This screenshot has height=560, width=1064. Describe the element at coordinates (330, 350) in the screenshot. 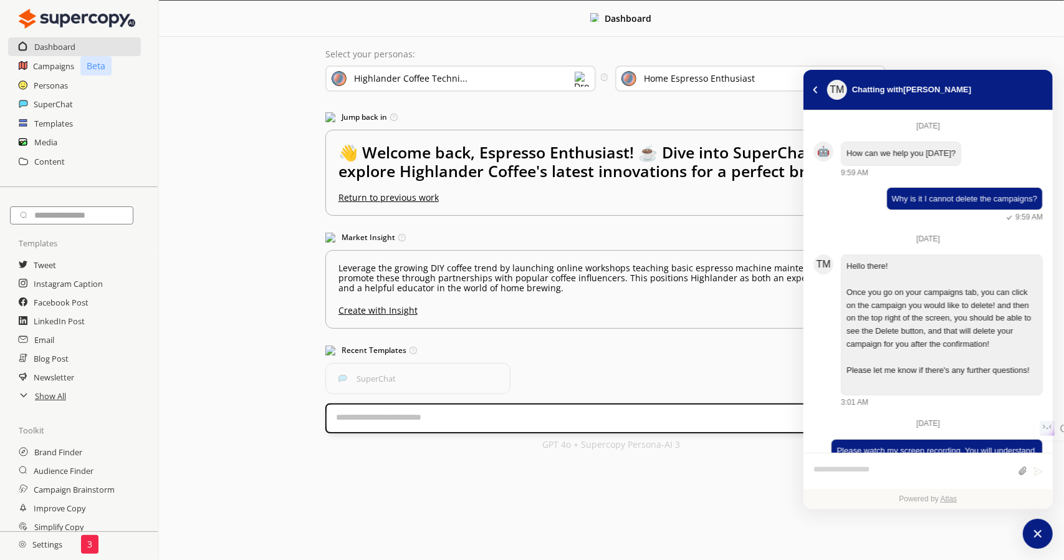

I see `img: Popular Templates` at that location.